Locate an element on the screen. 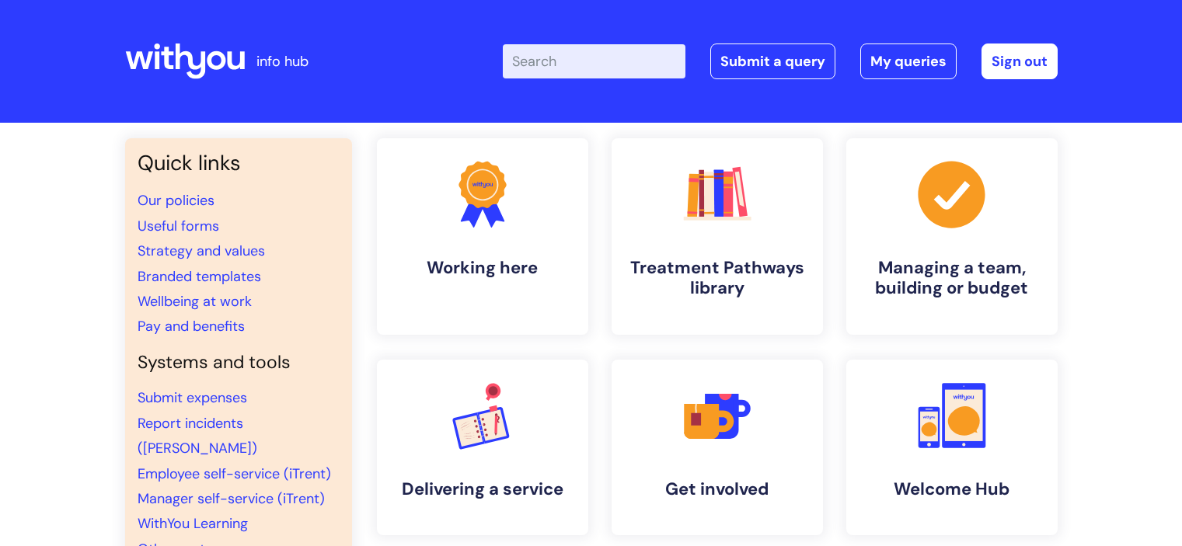 Image resolution: width=1182 pixels, height=546 pixels. a: Pay and benefits is located at coordinates (191, 326).